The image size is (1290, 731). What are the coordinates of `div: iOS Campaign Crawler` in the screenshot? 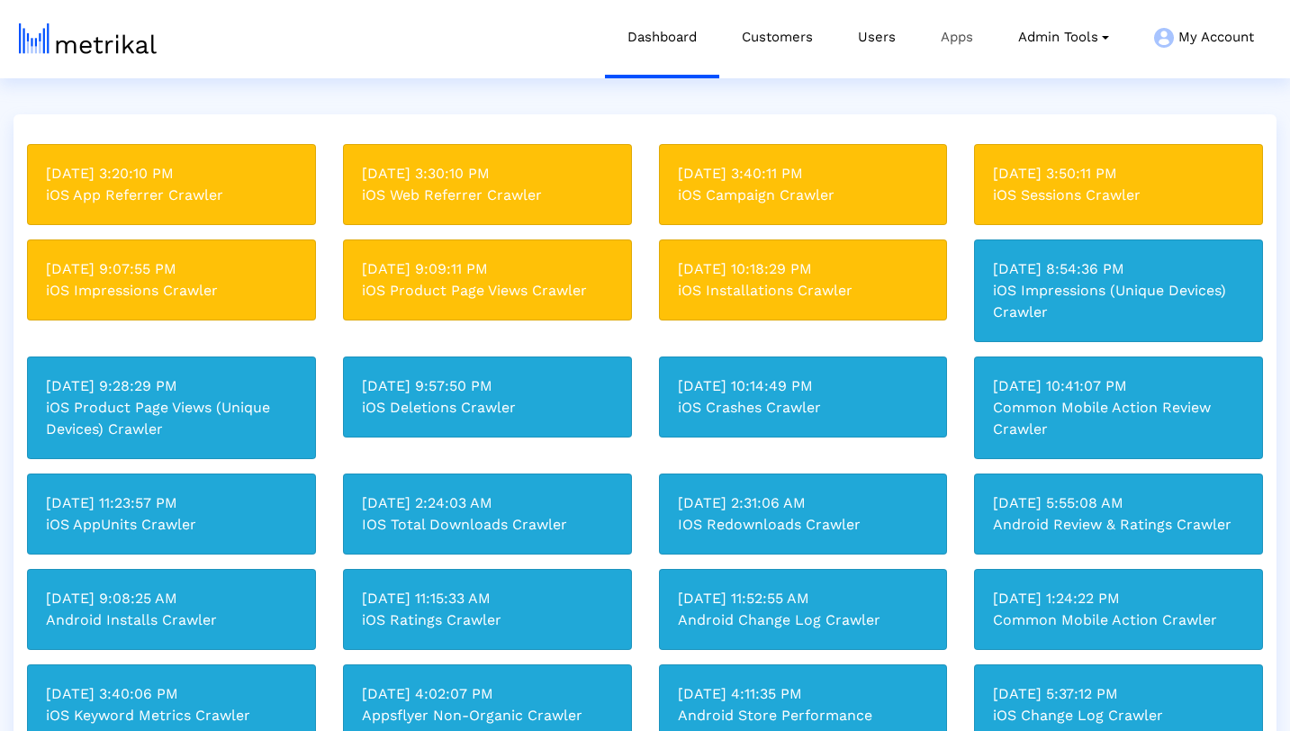 It's located at (803, 195).